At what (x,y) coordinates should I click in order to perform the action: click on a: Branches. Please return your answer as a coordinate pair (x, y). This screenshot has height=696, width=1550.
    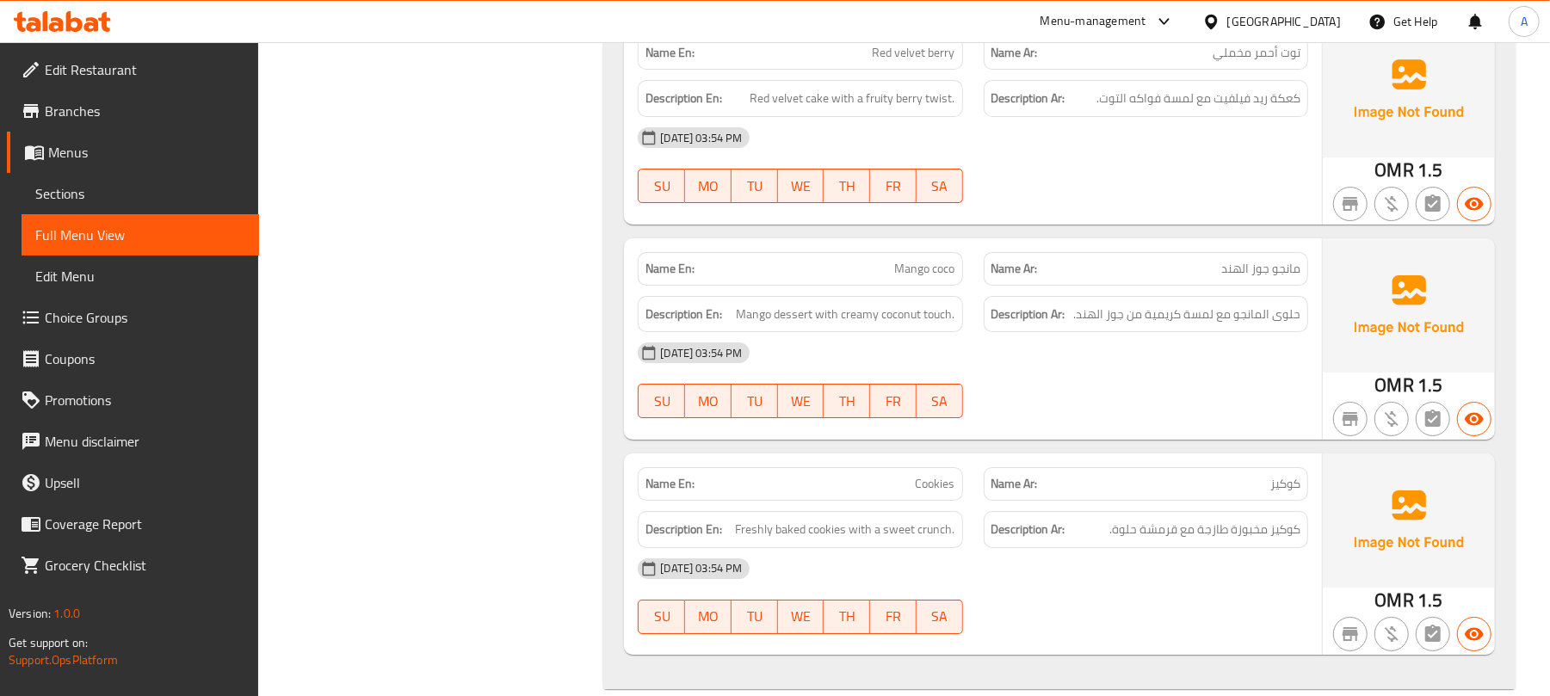
    Looking at the image, I should click on (133, 111).